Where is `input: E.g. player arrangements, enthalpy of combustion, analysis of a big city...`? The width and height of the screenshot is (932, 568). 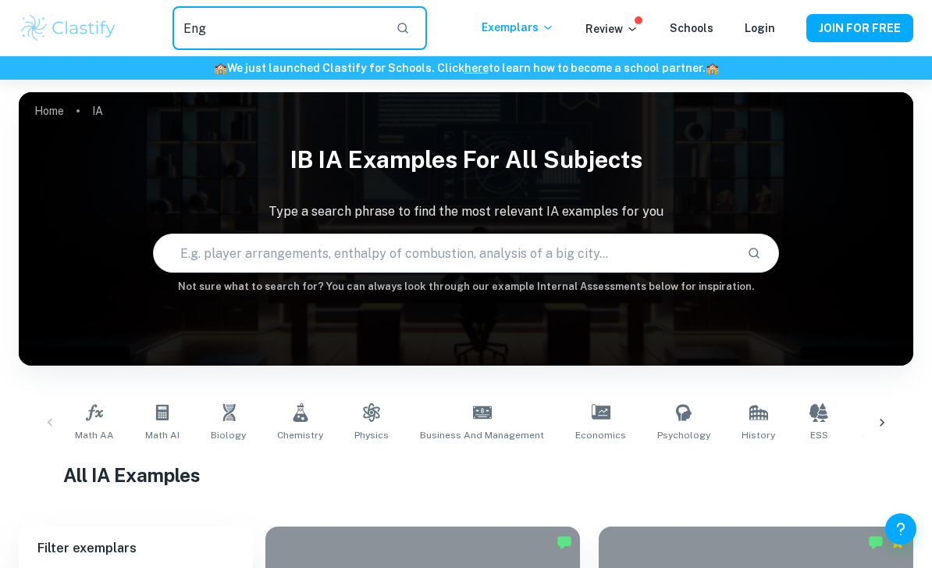 input: E.g. player arrangements, enthalpy of combustion, analysis of a big city... is located at coordinates (444, 253).